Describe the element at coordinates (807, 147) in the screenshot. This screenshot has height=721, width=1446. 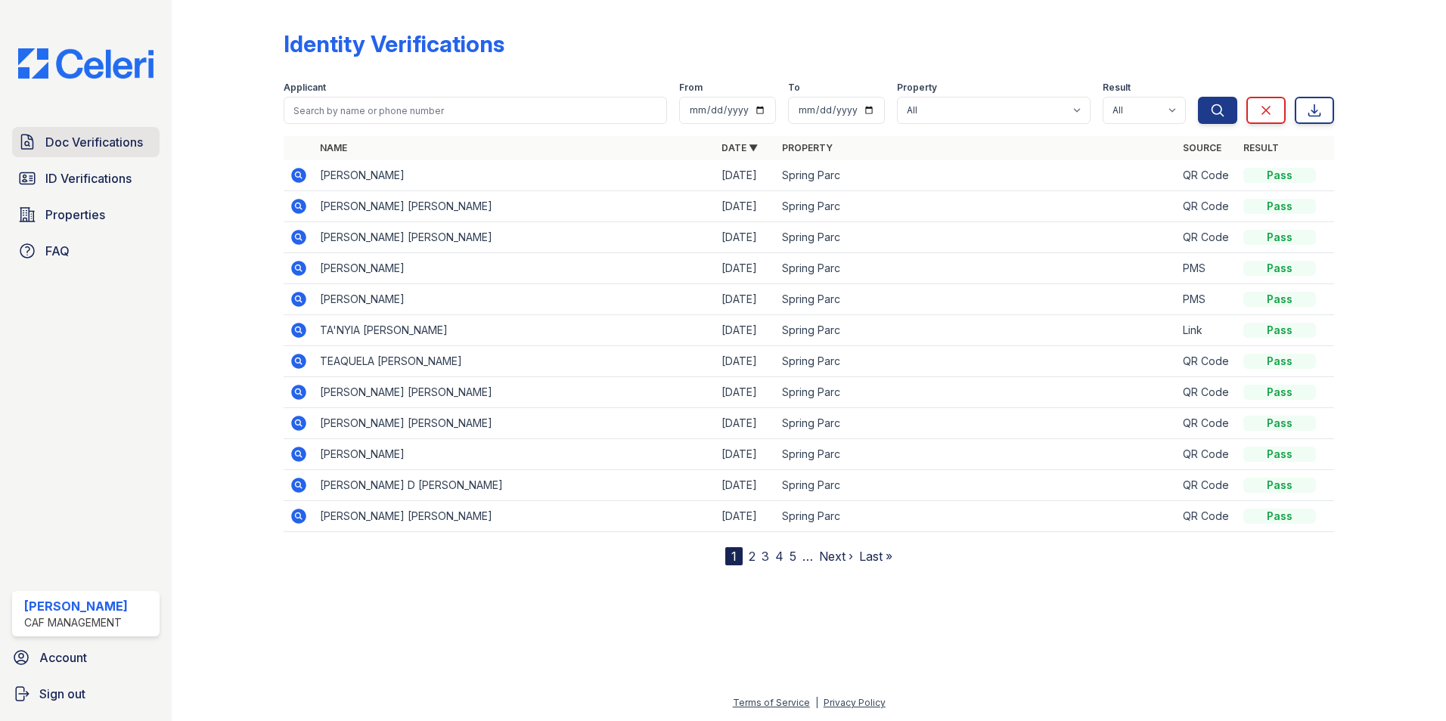
I see `a: Property` at that location.